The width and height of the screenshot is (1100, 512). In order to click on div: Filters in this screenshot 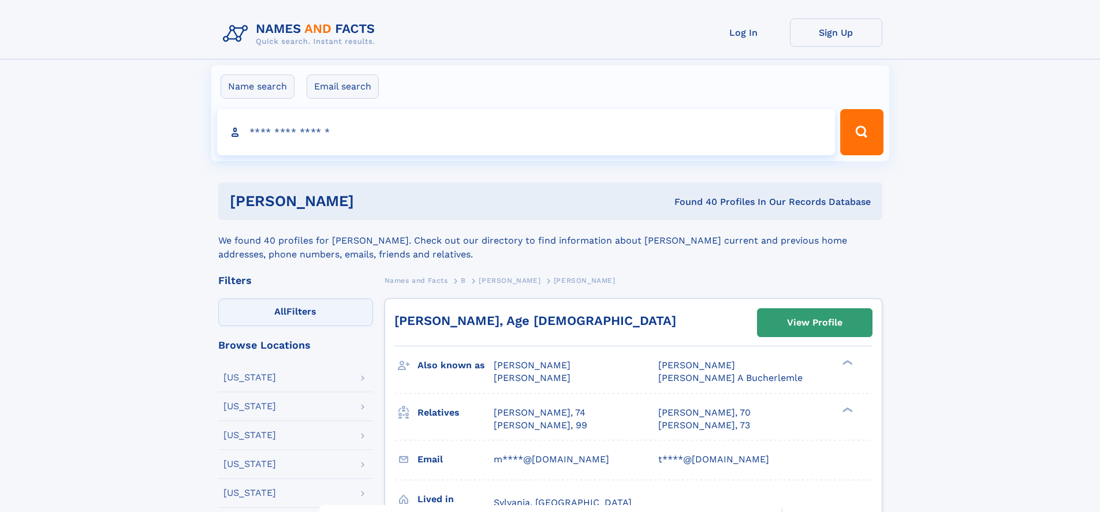, I will do `click(296, 281)`.